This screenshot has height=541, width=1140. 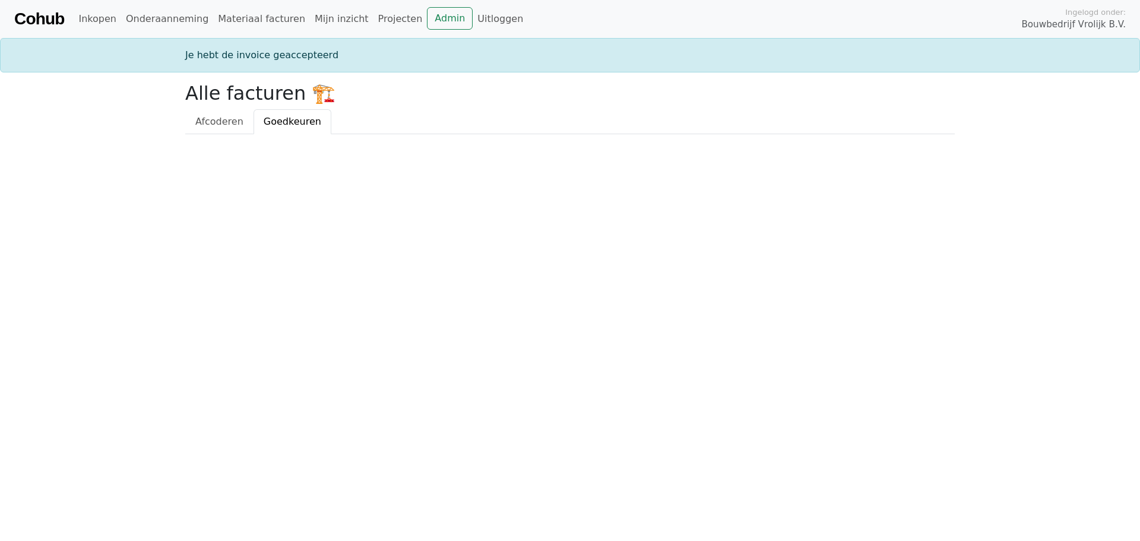 I want to click on h2: Alle facturen 🏗️, so click(x=570, y=93).